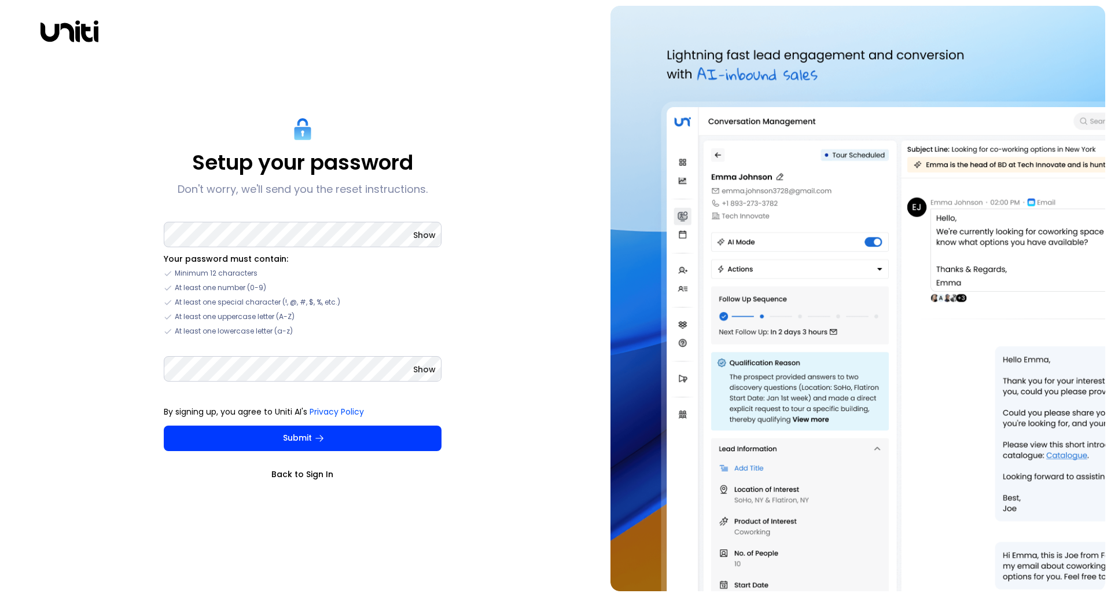 The image size is (1111, 597). Describe the element at coordinates (303, 259) in the screenshot. I see `li: Your password must contain:` at that location.